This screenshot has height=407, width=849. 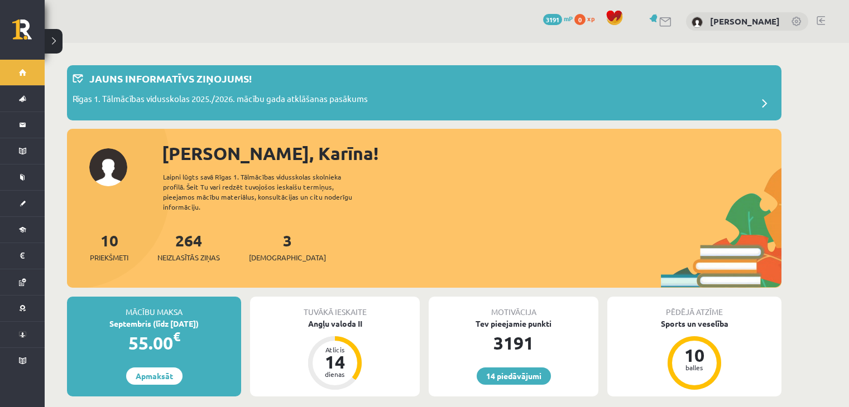 I want to click on a: Angļu valoda II Atlicis 14 dienas, so click(x=335, y=355).